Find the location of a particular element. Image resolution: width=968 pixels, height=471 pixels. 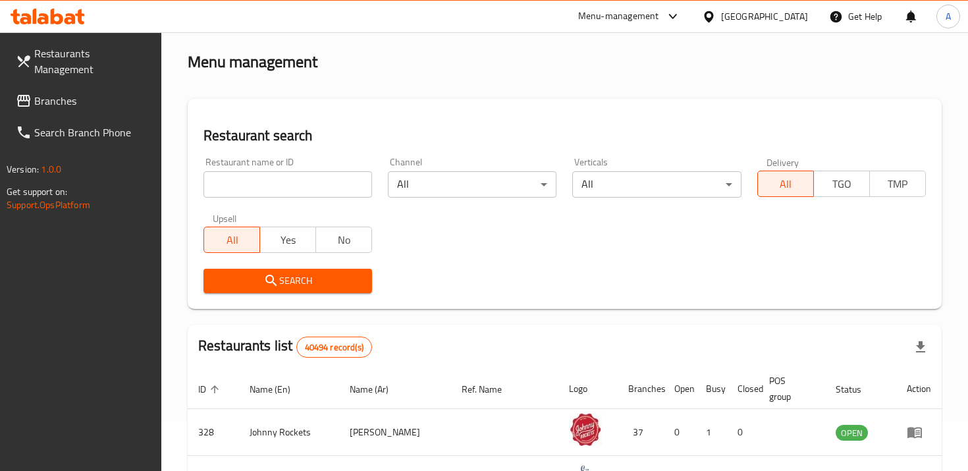

h2: Restaurant search is located at coordinates (564, 136).